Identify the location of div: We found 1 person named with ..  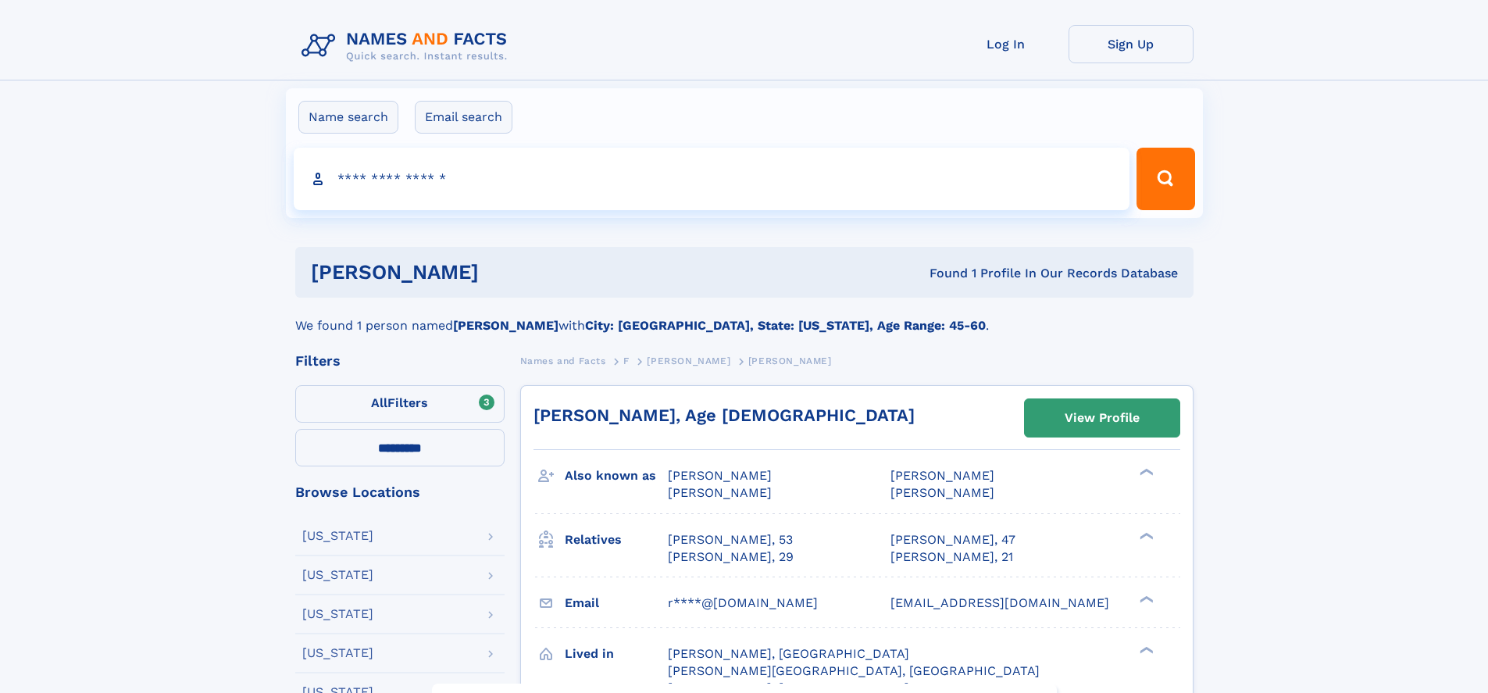
(744, 316).